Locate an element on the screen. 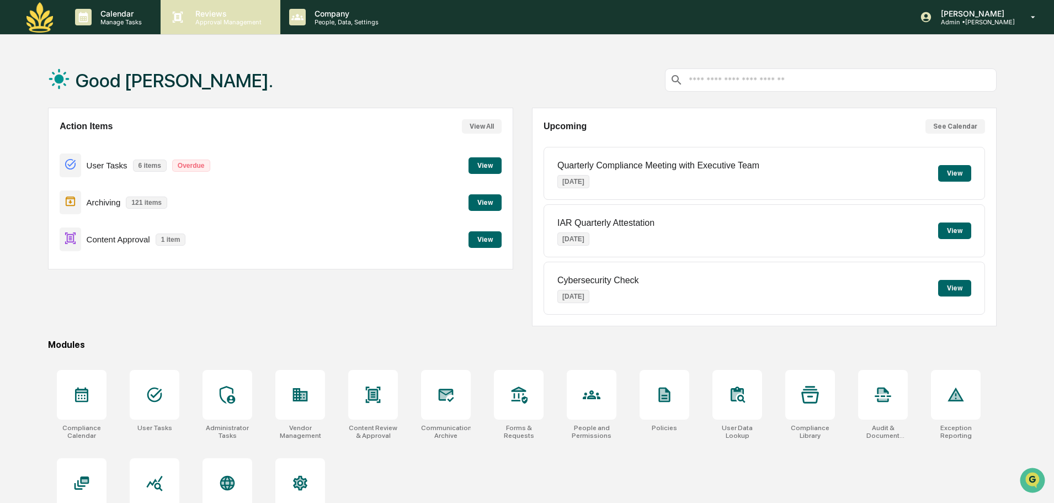 The image size is (1054, 503). p: 1 item is located at coordinates (170, 239).